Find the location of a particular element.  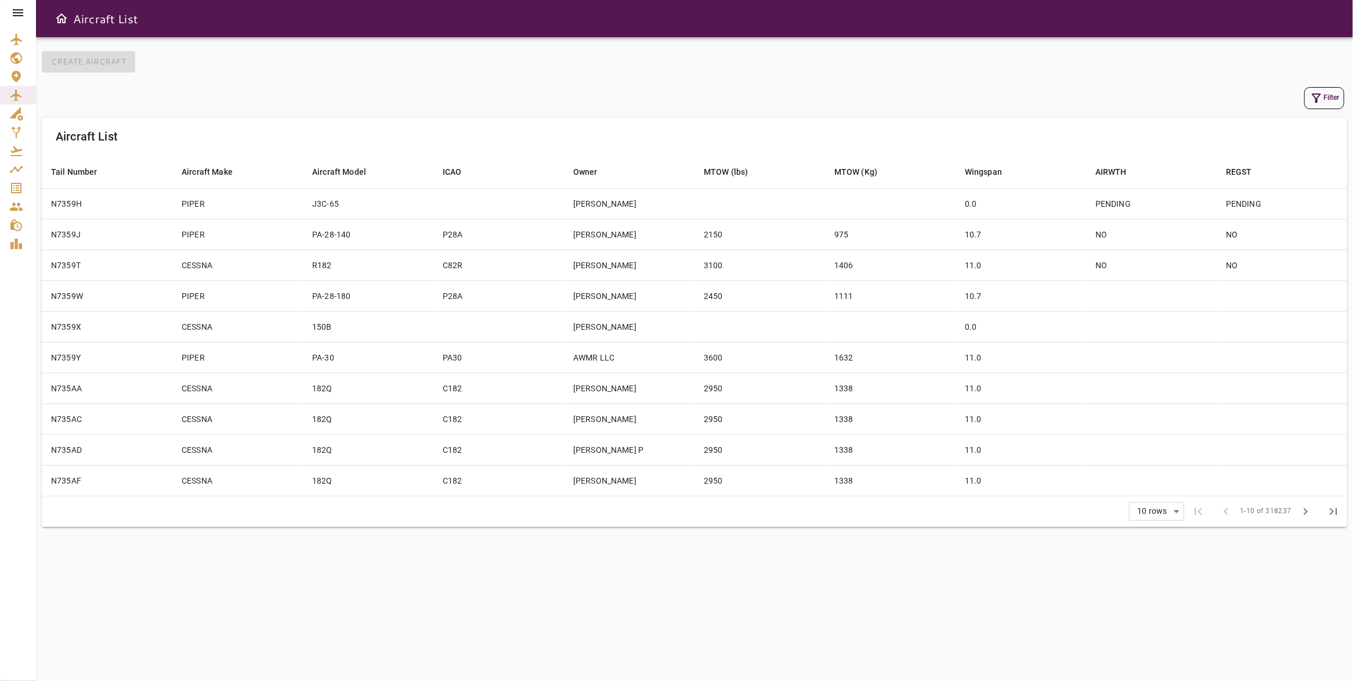

span: Tail Number is located at coordinates (82, 172).